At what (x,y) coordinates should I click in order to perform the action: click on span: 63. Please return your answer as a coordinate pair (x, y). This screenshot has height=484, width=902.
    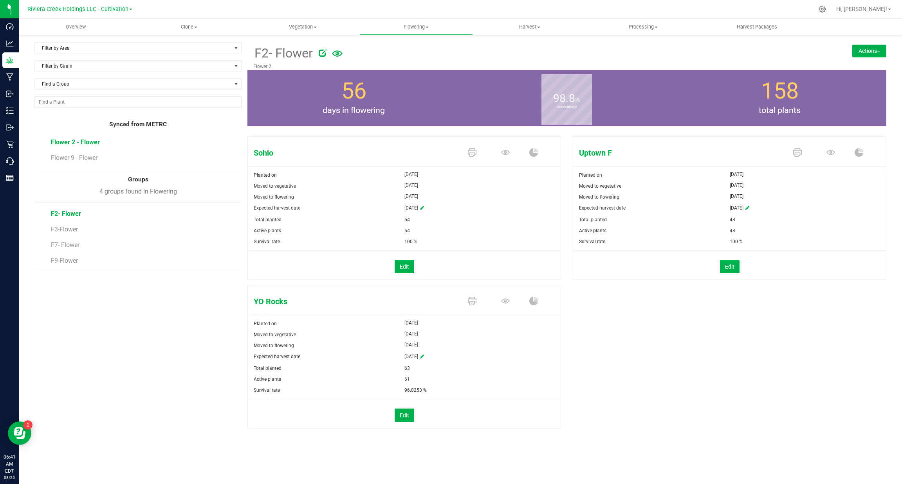
    Looking at the image, I should click on (407, 369).